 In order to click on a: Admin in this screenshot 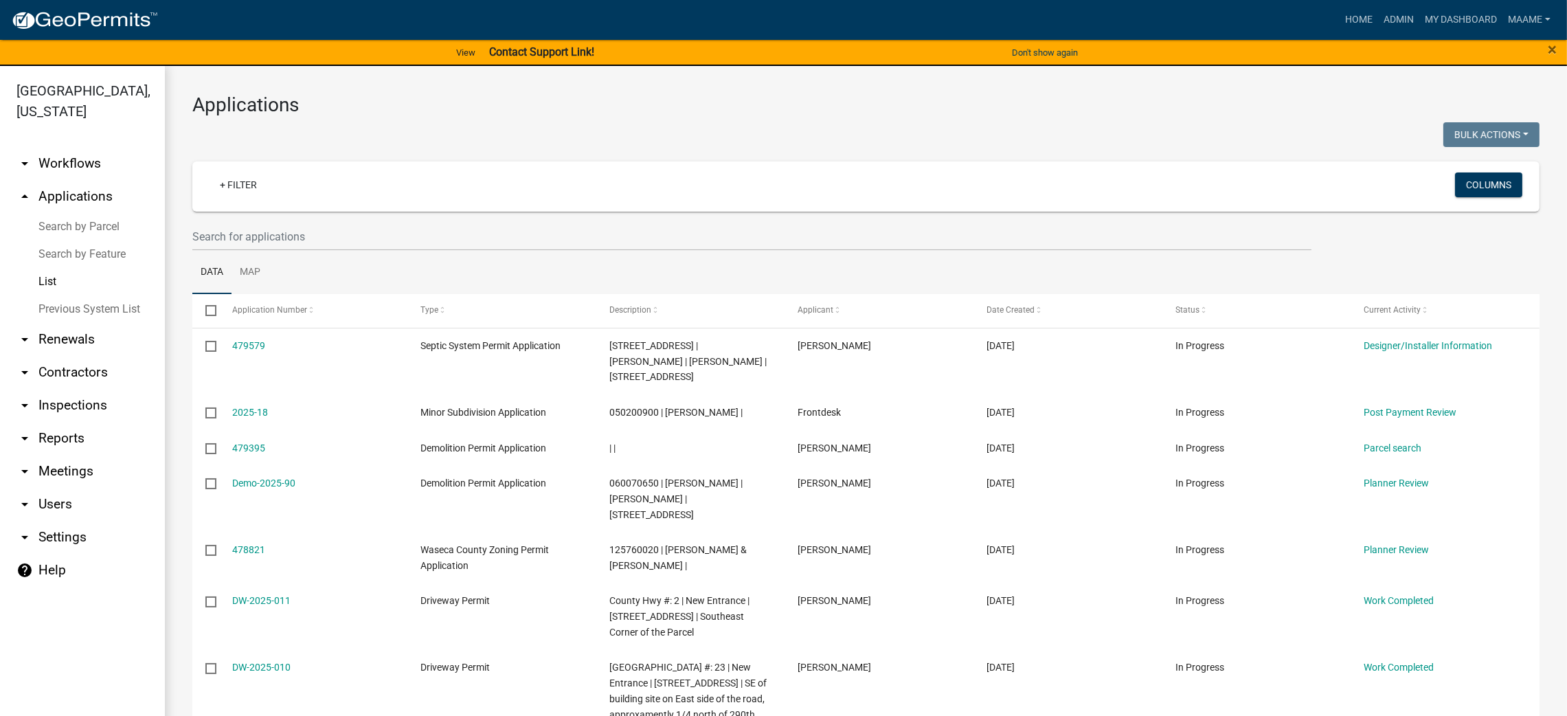, I will do `click(1398, 20)`.